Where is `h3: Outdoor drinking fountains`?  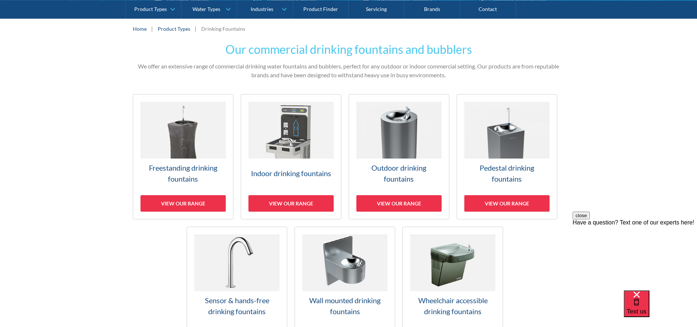 h3: Outdoor drinking fountains is located at coordinates (399, 173).